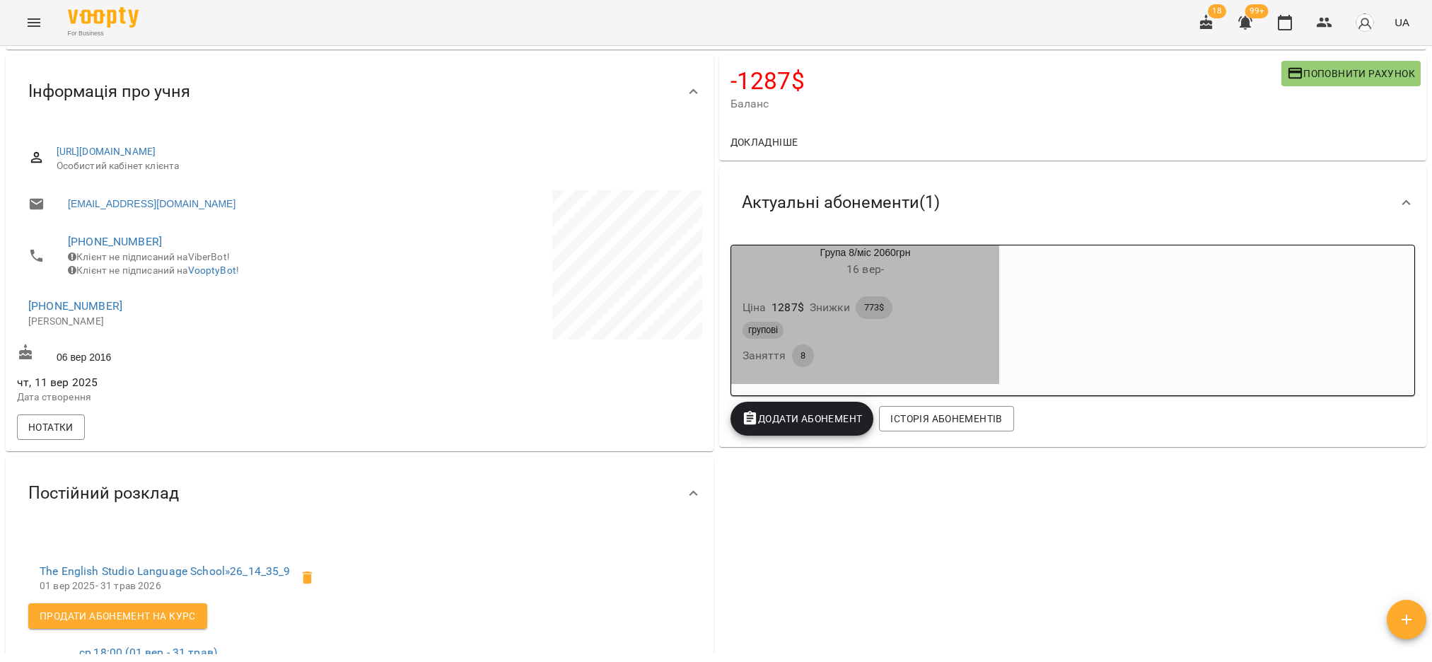 This screenshot has width=1432, height=662. What do you see at coordinates (946, 419) in the screenshot?
I see `button: Історія абонементів` at bounding box center [946, 419].